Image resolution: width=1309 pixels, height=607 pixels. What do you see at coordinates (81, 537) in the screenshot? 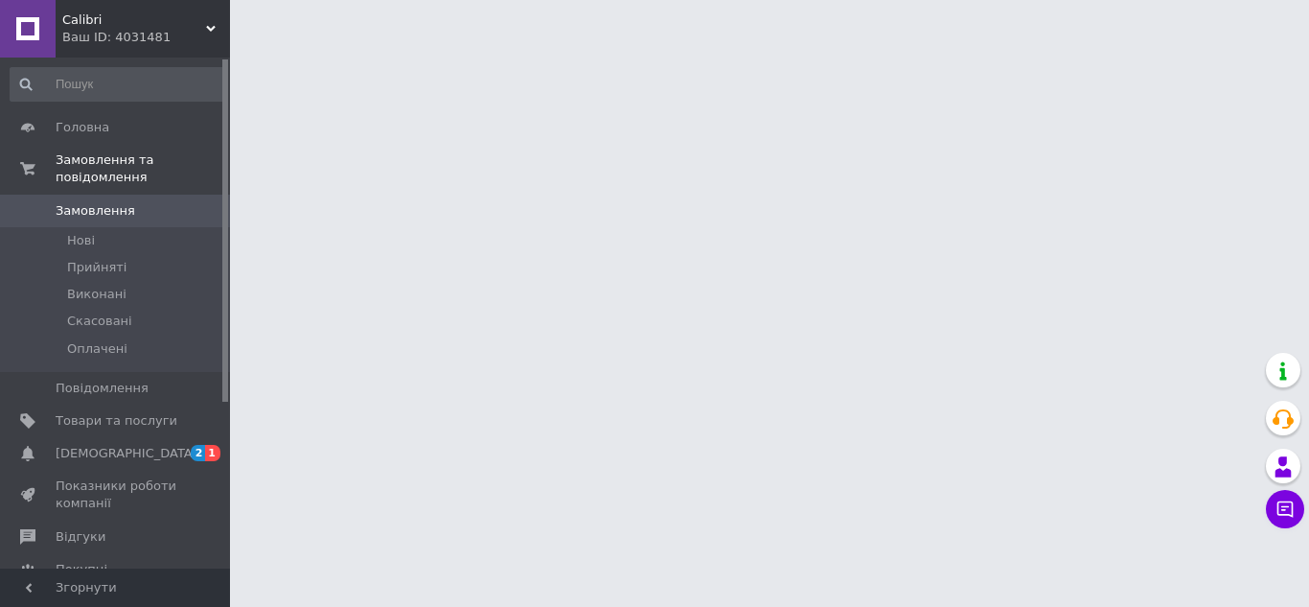
I see `span: Відгуки` at bounding box center [81, 537].